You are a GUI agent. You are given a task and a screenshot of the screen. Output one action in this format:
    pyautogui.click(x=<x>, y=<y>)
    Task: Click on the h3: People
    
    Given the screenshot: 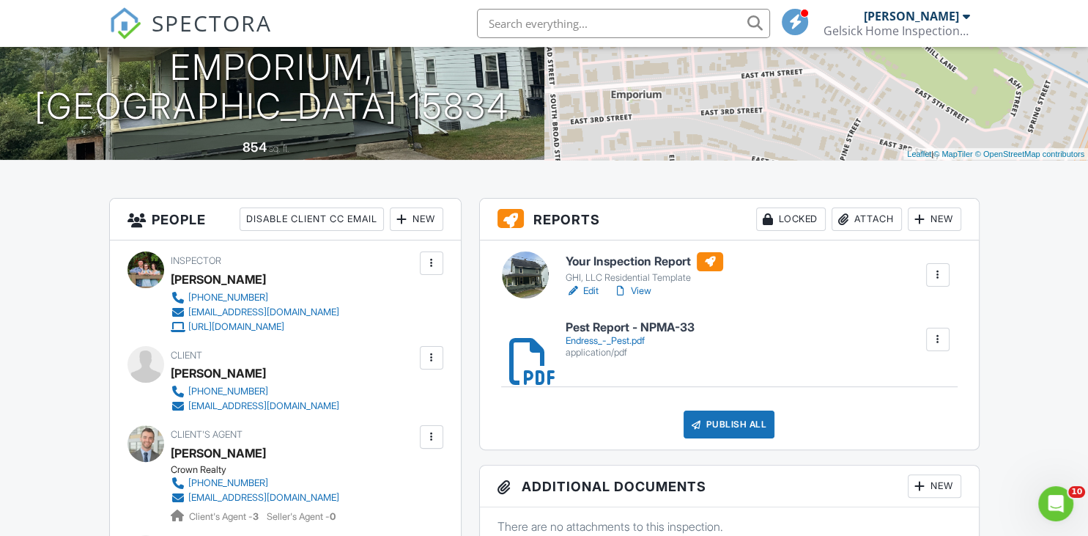 What is the action you would take?
    pyautogui.click(x=285, y=219)
    